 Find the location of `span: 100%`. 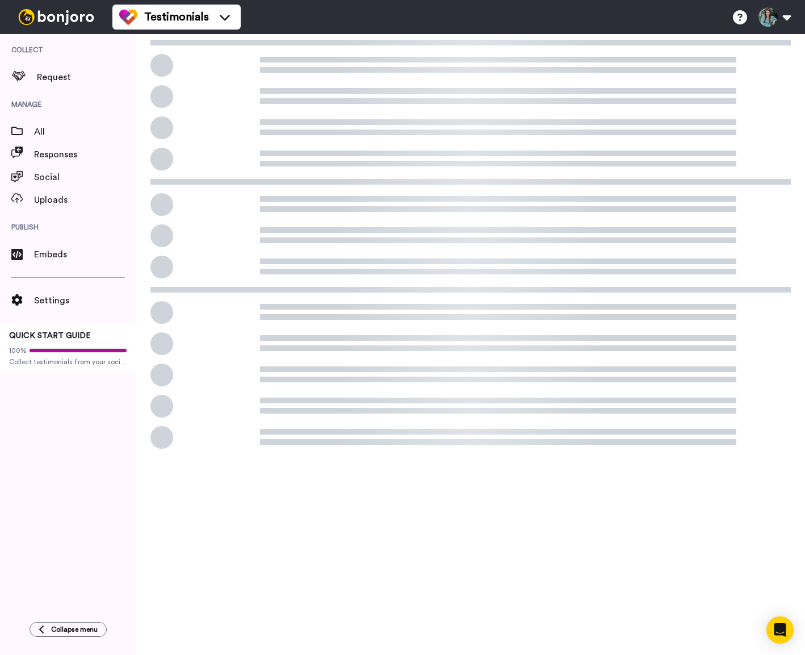

span: 100% is located at coordinates (18, 350).